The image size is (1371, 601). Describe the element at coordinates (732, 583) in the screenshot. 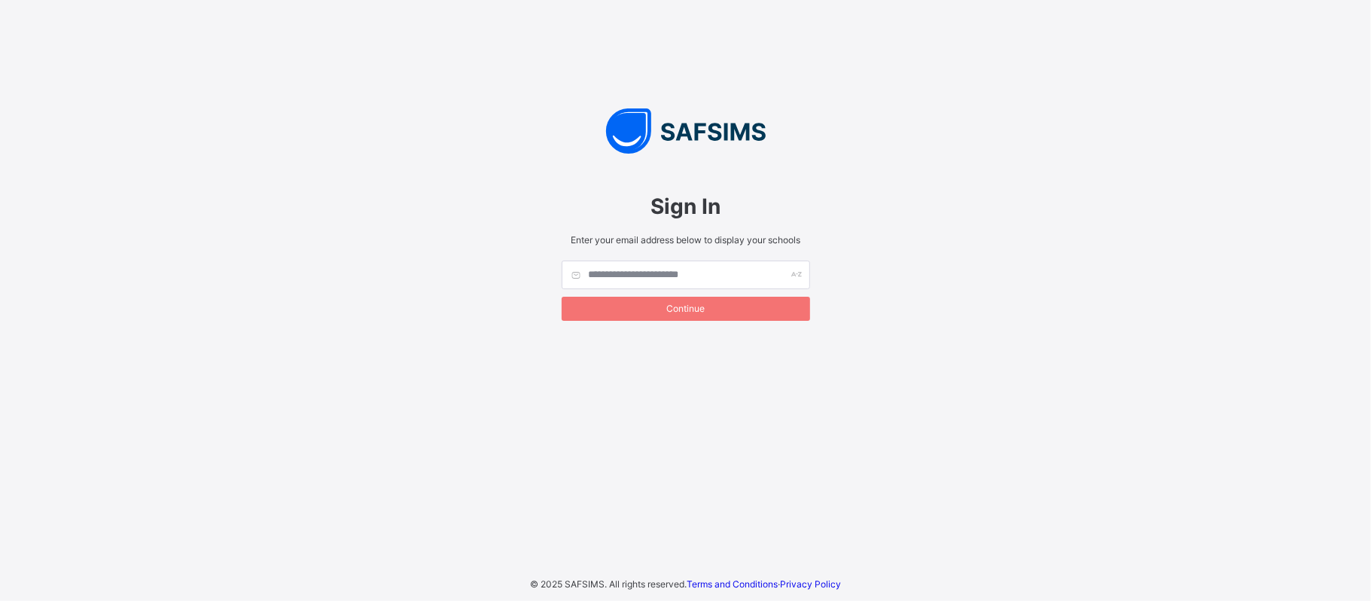

I see `a: Terms and Conditions` at that location.